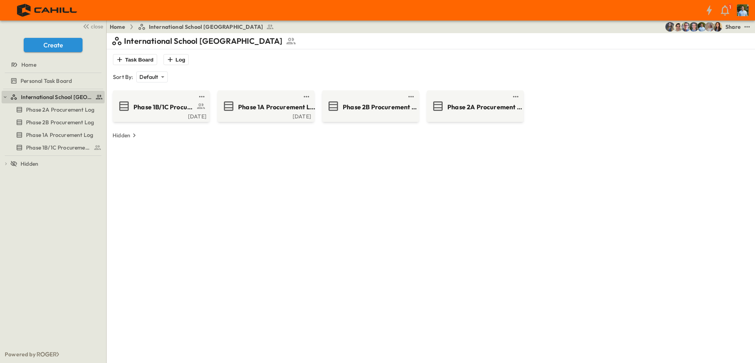 The width and height of the screenshot is (755, 363). I want to click on img: Kim Bowen (kbowen@cahill-sf.com), so click(717, 27).